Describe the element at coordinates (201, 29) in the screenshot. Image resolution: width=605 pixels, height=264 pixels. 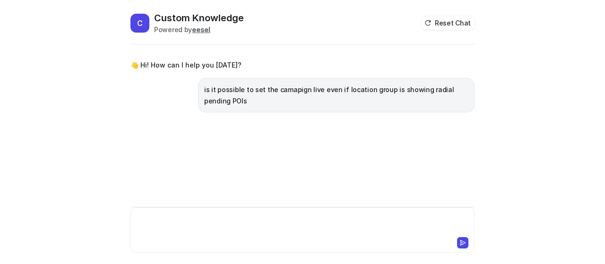
I see `b: eesel` at that location.